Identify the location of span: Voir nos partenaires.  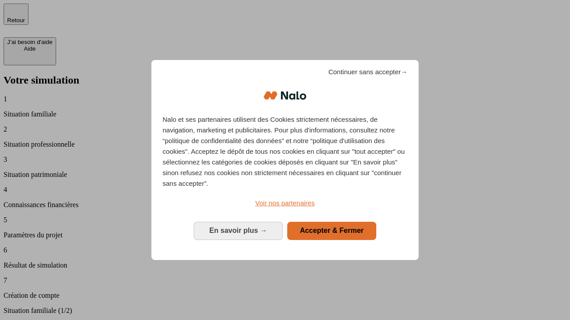
(284, 203).